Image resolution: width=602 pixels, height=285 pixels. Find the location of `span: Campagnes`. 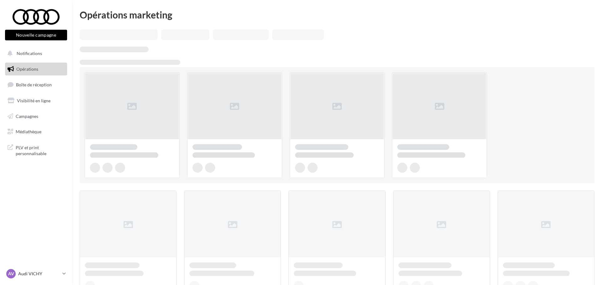

span: Campagnes is located at coordinates (27, 116).